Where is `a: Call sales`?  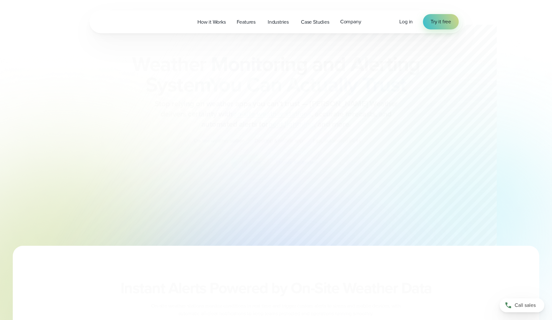
a: Call sales is located at coordinates (522, 305).